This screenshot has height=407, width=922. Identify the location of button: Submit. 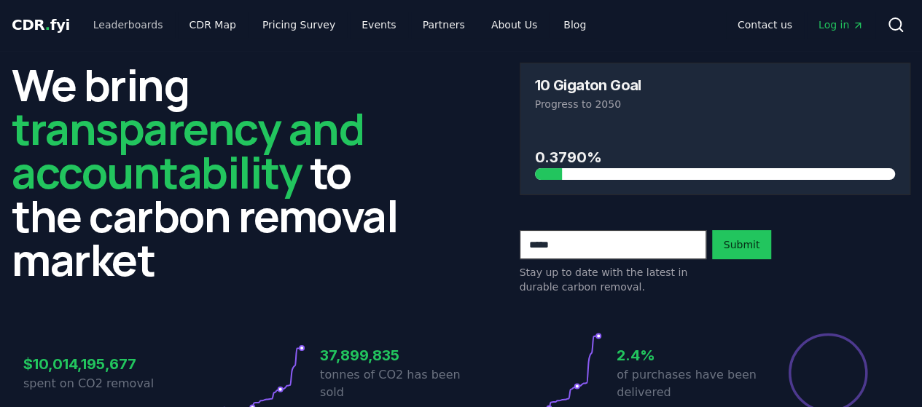
(742, 245).